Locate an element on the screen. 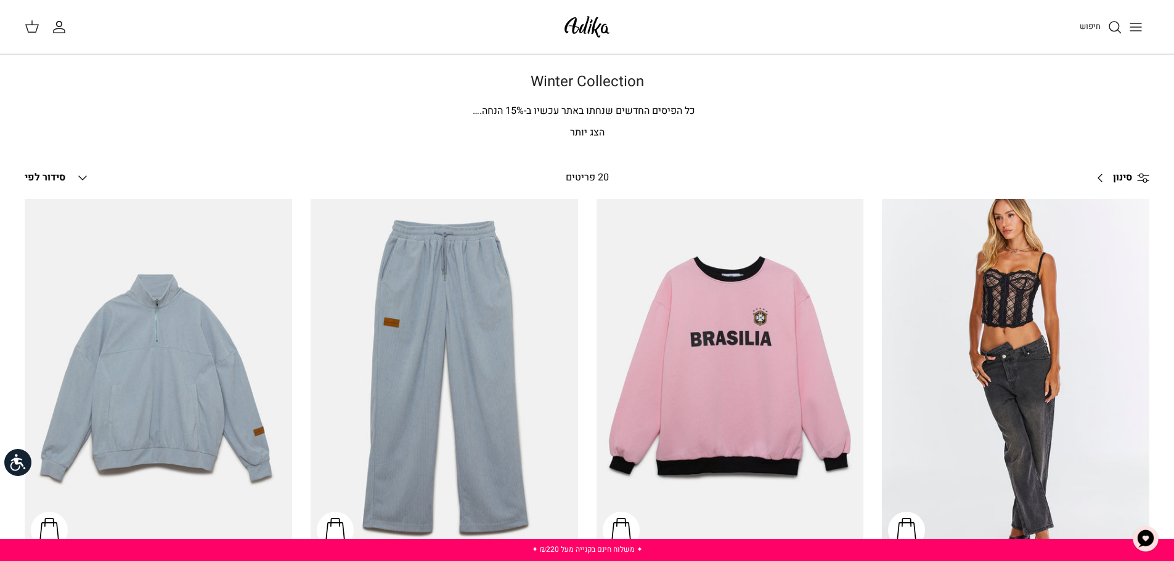 The height and width of the screenshot is (561, 1174). button: צ'אט is located at coordinates (1145, 539).